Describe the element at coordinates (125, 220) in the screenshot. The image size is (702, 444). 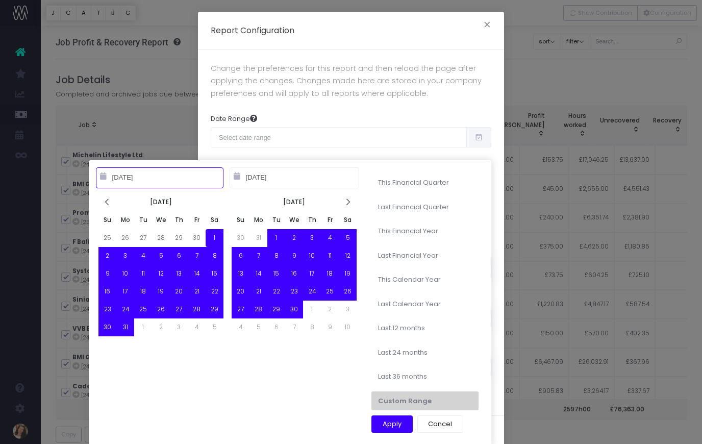
I see `th: Mo` at that location.